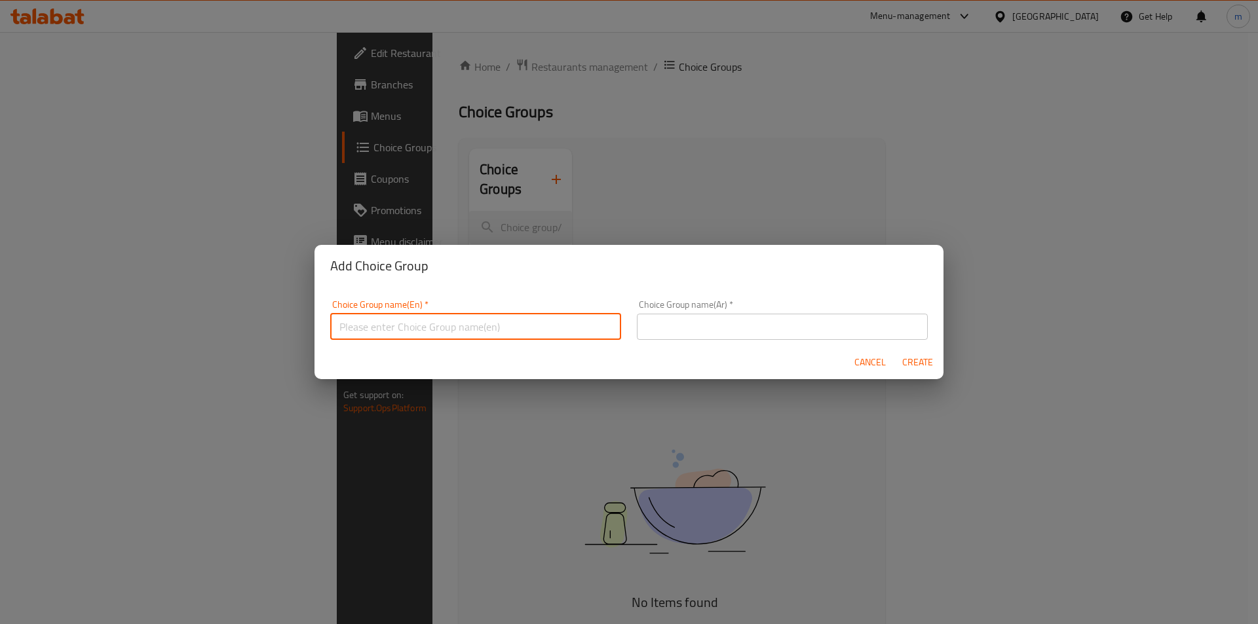 This screenshot has height=624, width=1258. I want to click on h2: Add Choice Group, so click(629, 266).